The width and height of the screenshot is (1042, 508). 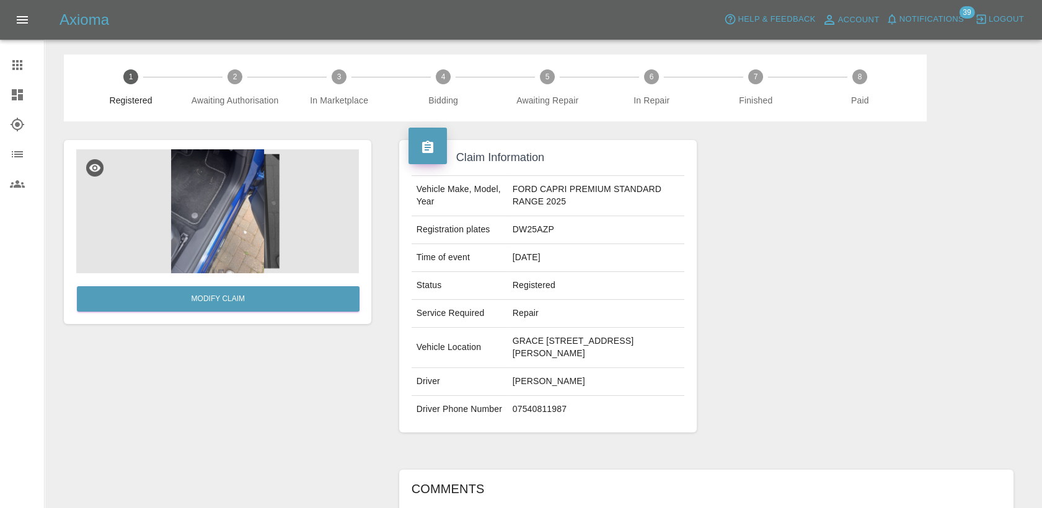 I want to click on span: 39, so click(x=966, y=12).